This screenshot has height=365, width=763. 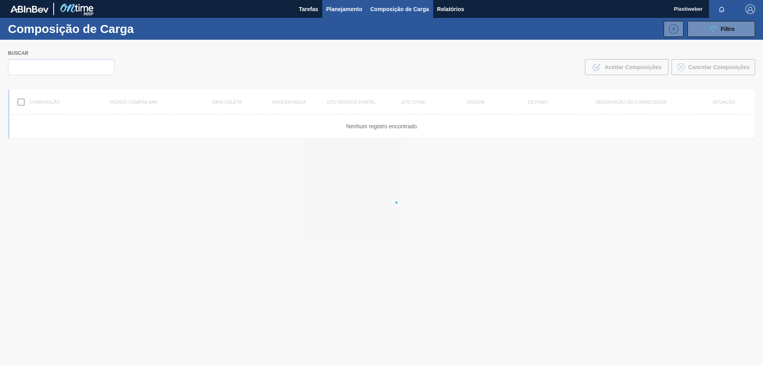 What do you see at coordinates (344, 9) in the screenshot?
I see `span: Planejamento` at bounding box center [344, 9].